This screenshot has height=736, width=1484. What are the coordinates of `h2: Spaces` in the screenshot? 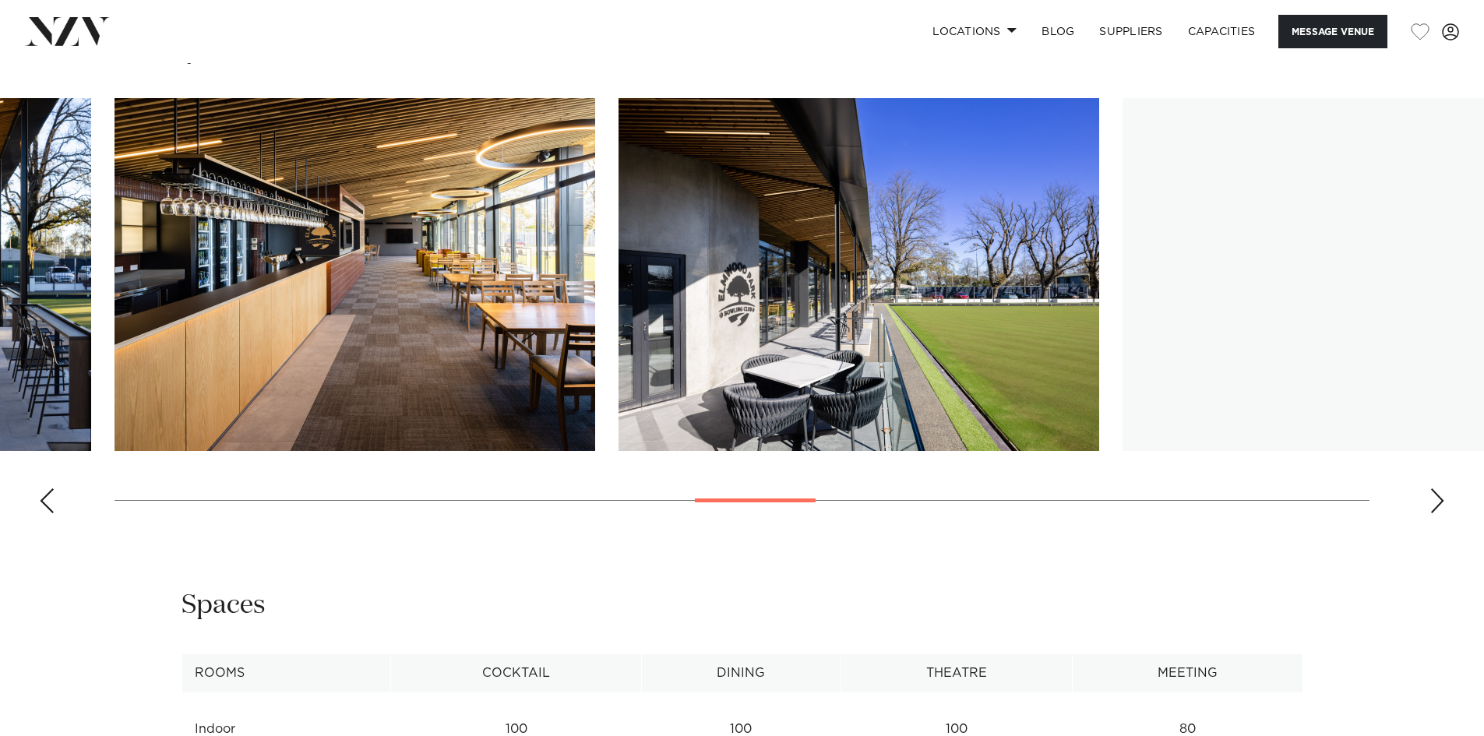 It's located at (223, 605).